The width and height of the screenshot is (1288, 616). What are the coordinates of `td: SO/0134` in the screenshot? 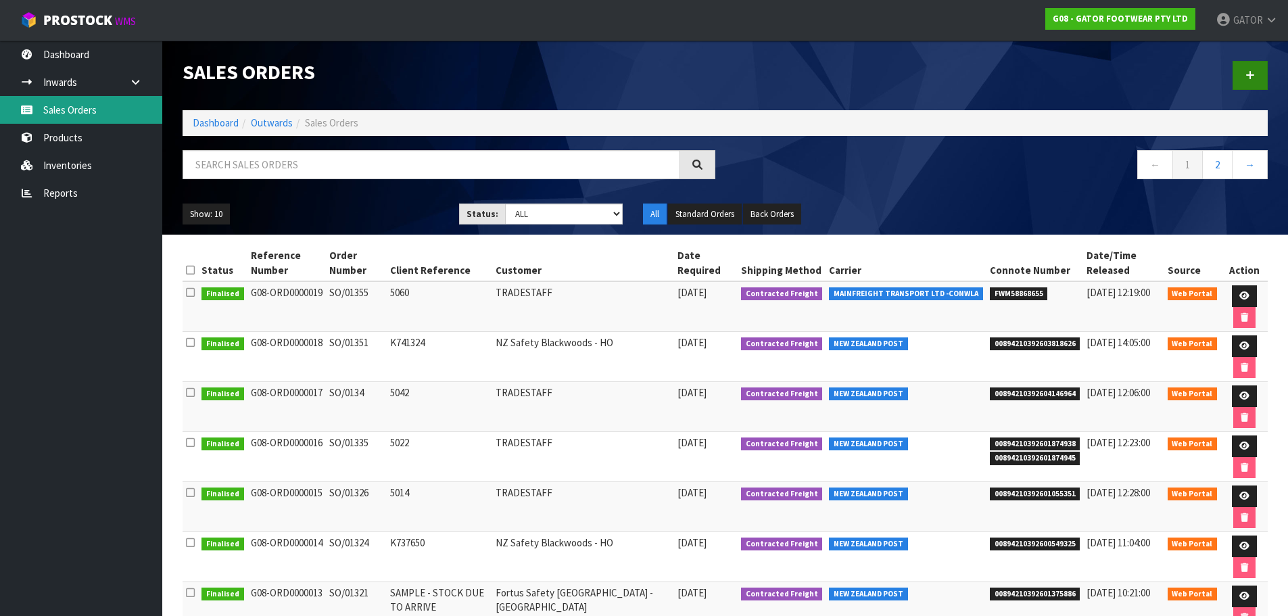 It's located at (356, 407).